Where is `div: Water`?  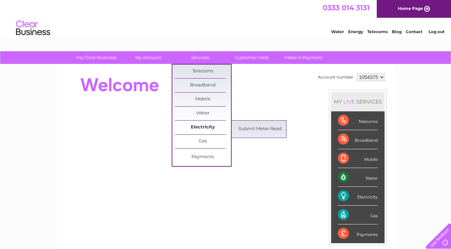
div: Water is located at coordinates (358, 177).